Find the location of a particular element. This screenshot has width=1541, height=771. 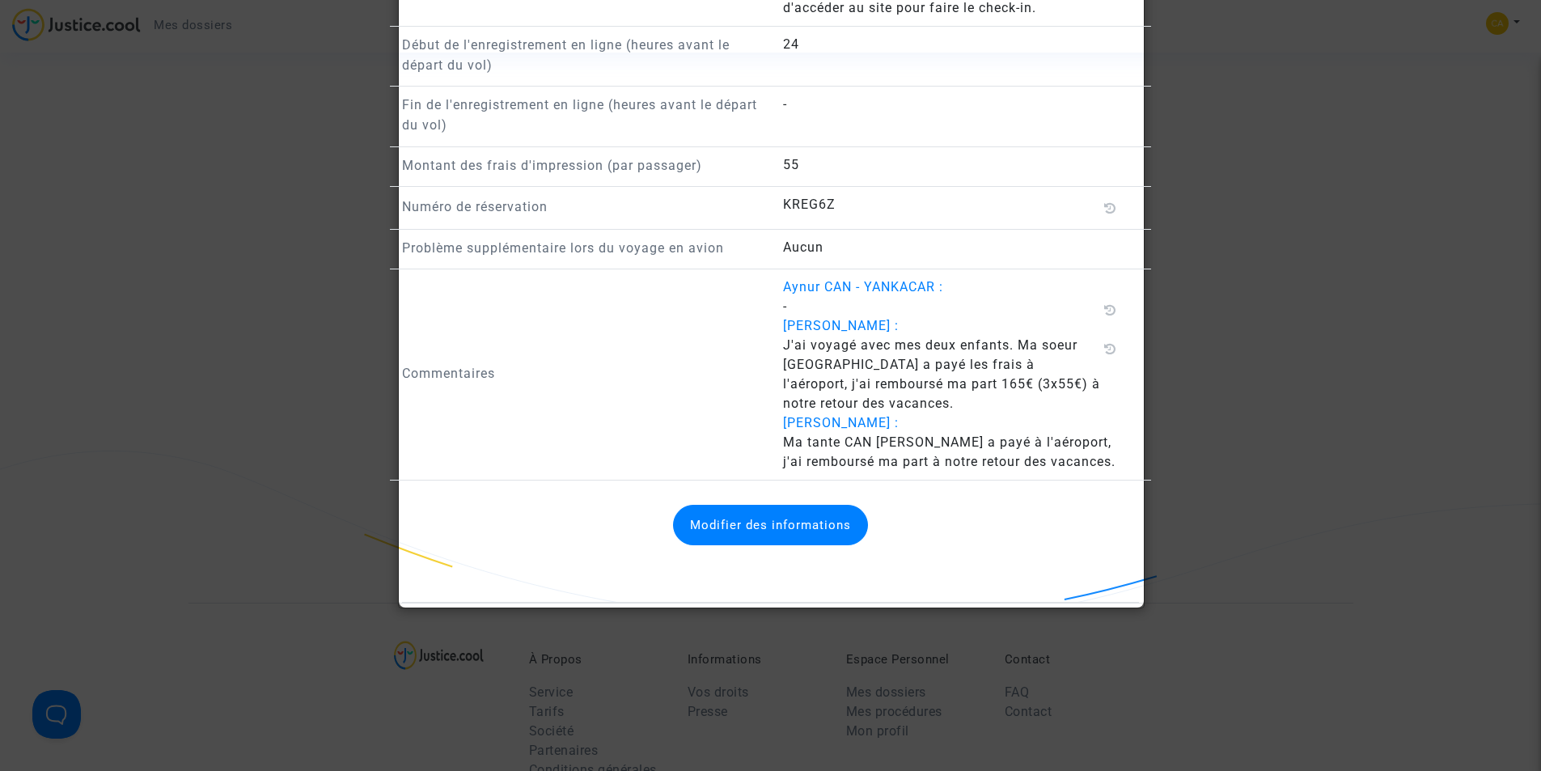

span: 24 is located at coordinates (791, 44).